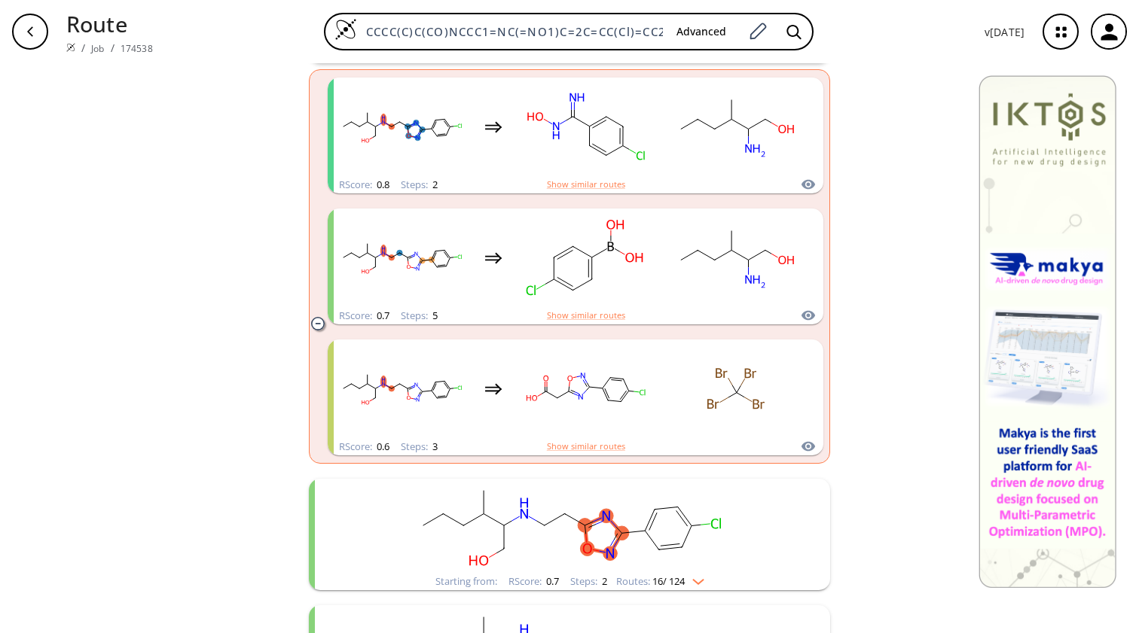  I want to click on img: Down, so click(694, 579).